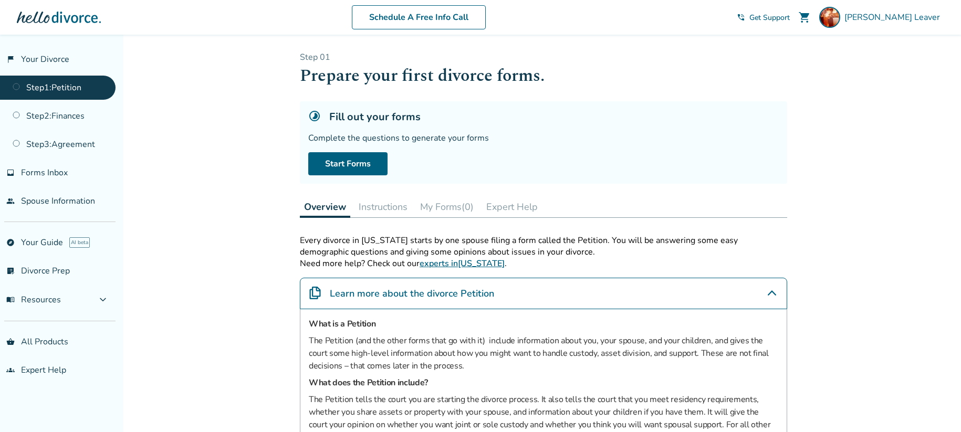  What do you see at coordinates (763, 17) in the screenshot?
I see `a: phone_in_talkGet Support` at bounding box center [763, 17].